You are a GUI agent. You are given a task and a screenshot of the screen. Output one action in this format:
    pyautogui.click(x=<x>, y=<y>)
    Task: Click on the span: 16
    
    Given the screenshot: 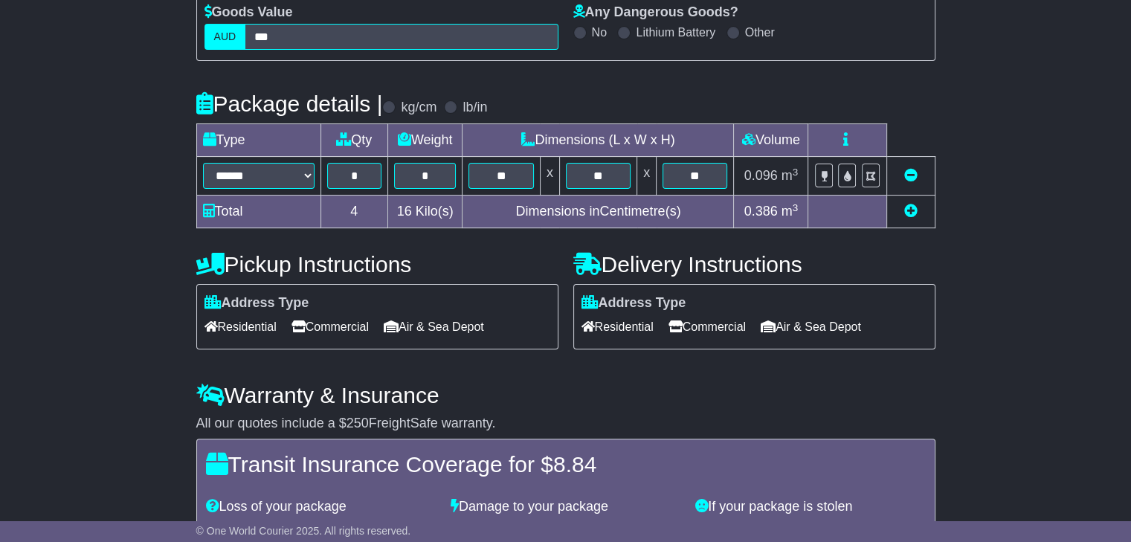 What is the action you would take?
    pyautogui.click(x=404, y=211)
    